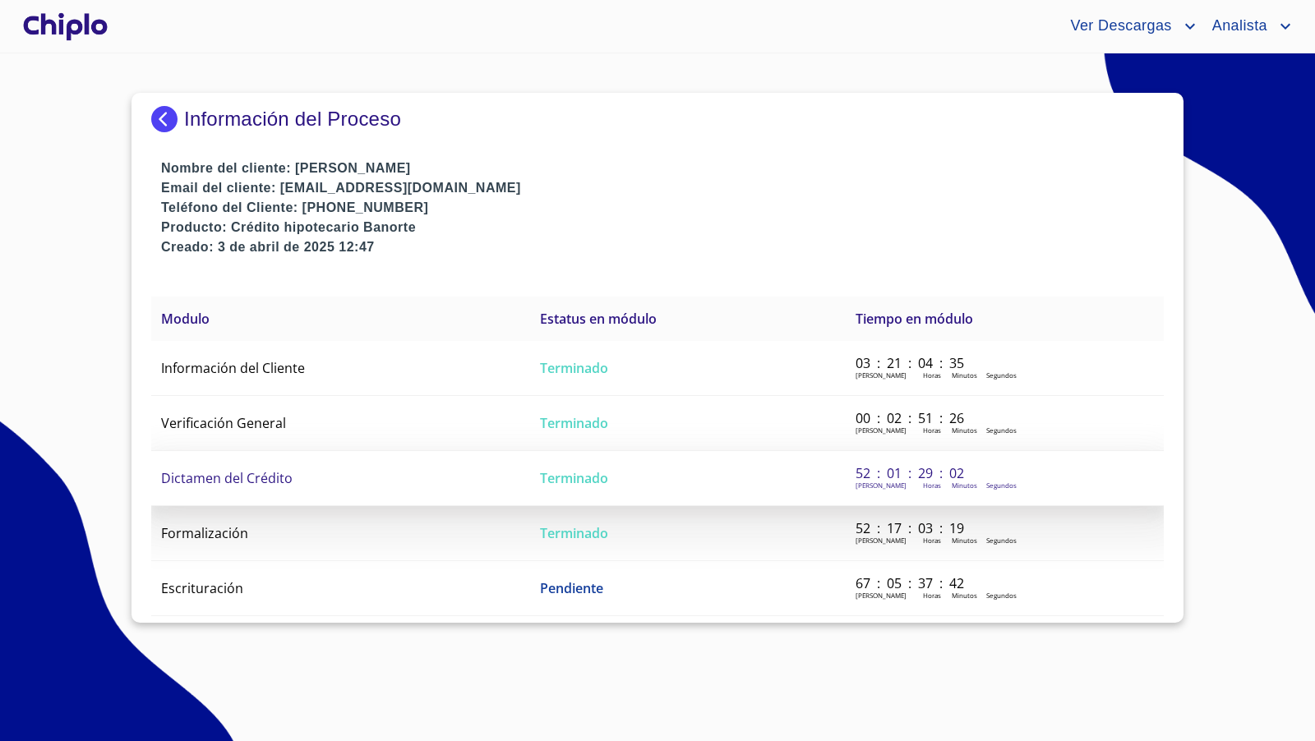 The width and height of the screenshot is (1315, 741). What do you see at coordinates (911, 363) in the screenshot?
I see `p: 03 : 21 : 04 : 35` at bounding box center [911, 363].